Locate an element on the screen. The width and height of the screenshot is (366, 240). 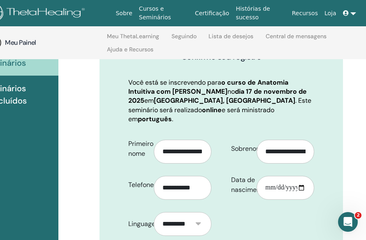
font: Confirme seu registro is located at coordinates (221, 57).